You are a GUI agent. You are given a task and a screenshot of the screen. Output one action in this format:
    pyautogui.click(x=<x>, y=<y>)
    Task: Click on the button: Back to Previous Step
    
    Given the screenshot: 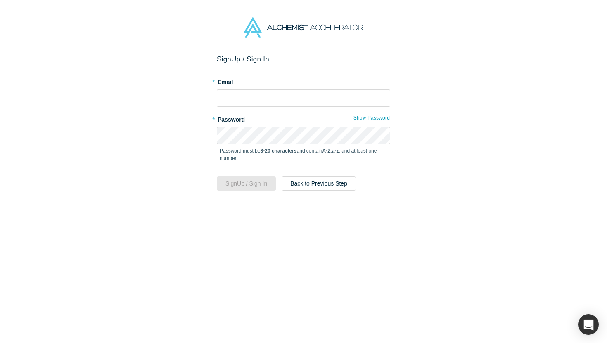 What is the action you would take?
    pyautogui.click(x=319, y=184)
    